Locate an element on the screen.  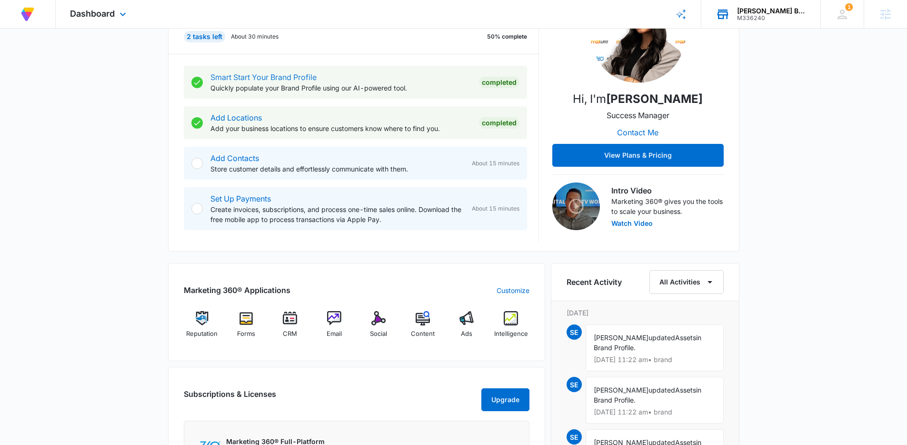
span: Ads is located at coordinates (467, 334).